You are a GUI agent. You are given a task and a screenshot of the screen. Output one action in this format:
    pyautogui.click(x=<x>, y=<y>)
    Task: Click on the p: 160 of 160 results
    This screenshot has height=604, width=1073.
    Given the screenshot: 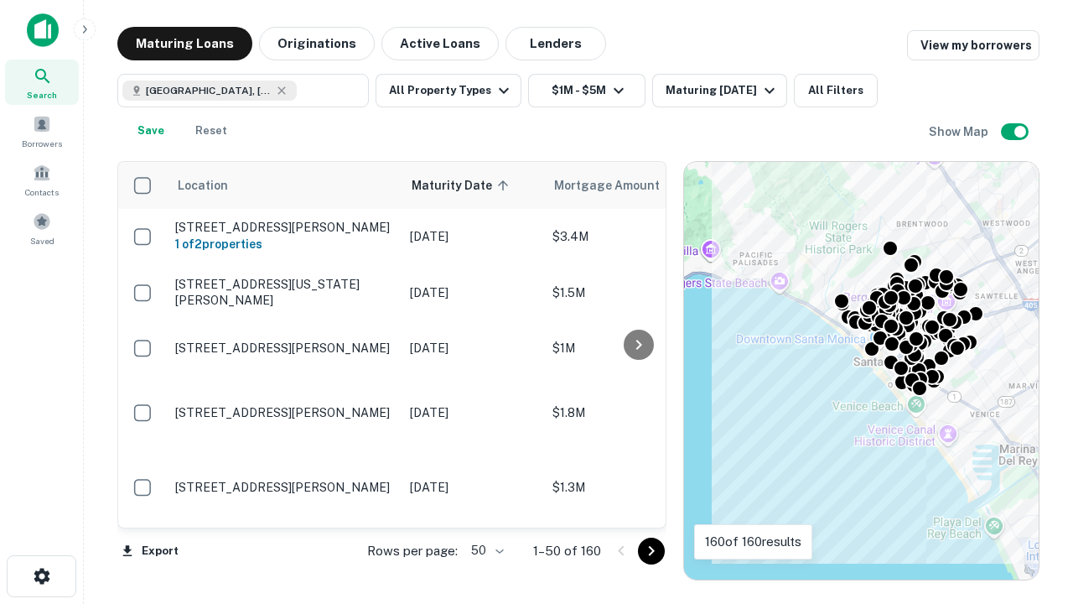 What is the action you would take?
    pyautogui.click(x=753, y=542)
    